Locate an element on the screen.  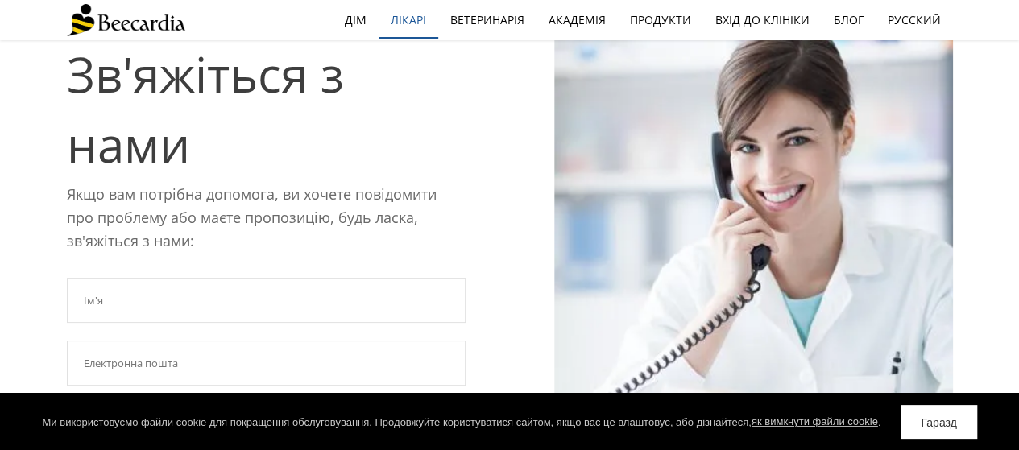
font: Продукти is located at coordinates (660, 19).